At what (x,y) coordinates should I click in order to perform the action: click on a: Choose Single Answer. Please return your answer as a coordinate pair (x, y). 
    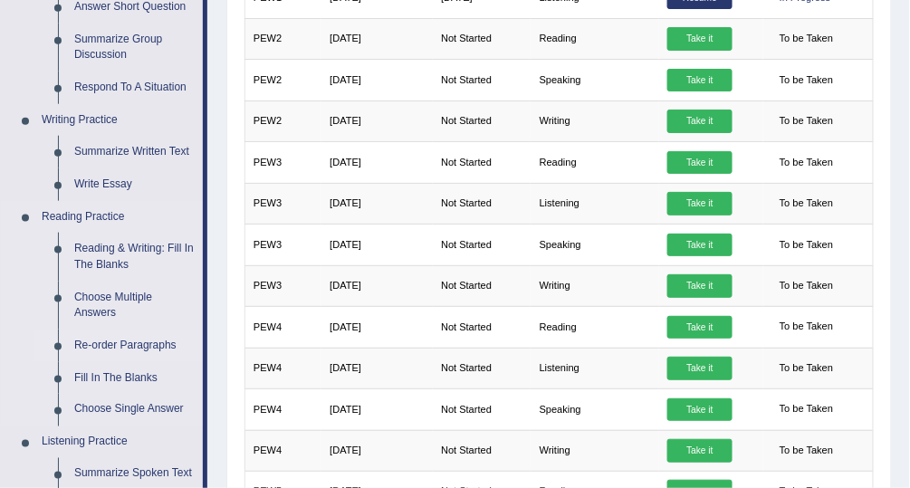
    Looking at the image, I should click on (134, 410).